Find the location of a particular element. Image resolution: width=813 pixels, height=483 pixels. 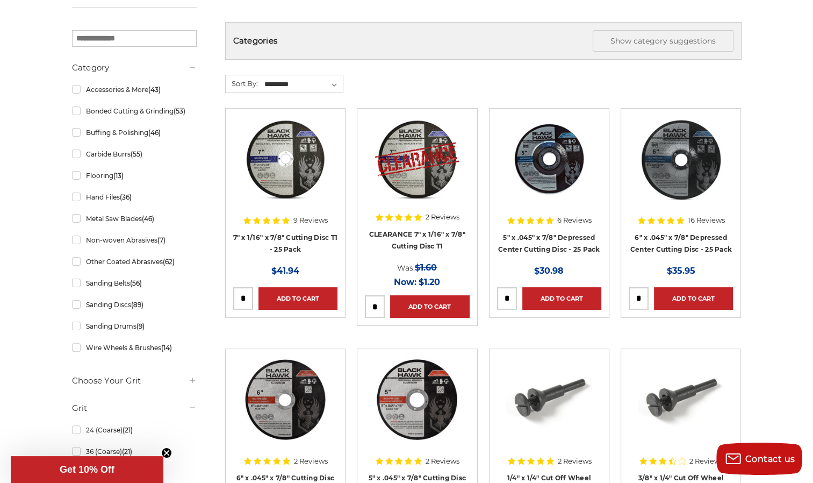

span: (36) is located at coordinates (125, 197).